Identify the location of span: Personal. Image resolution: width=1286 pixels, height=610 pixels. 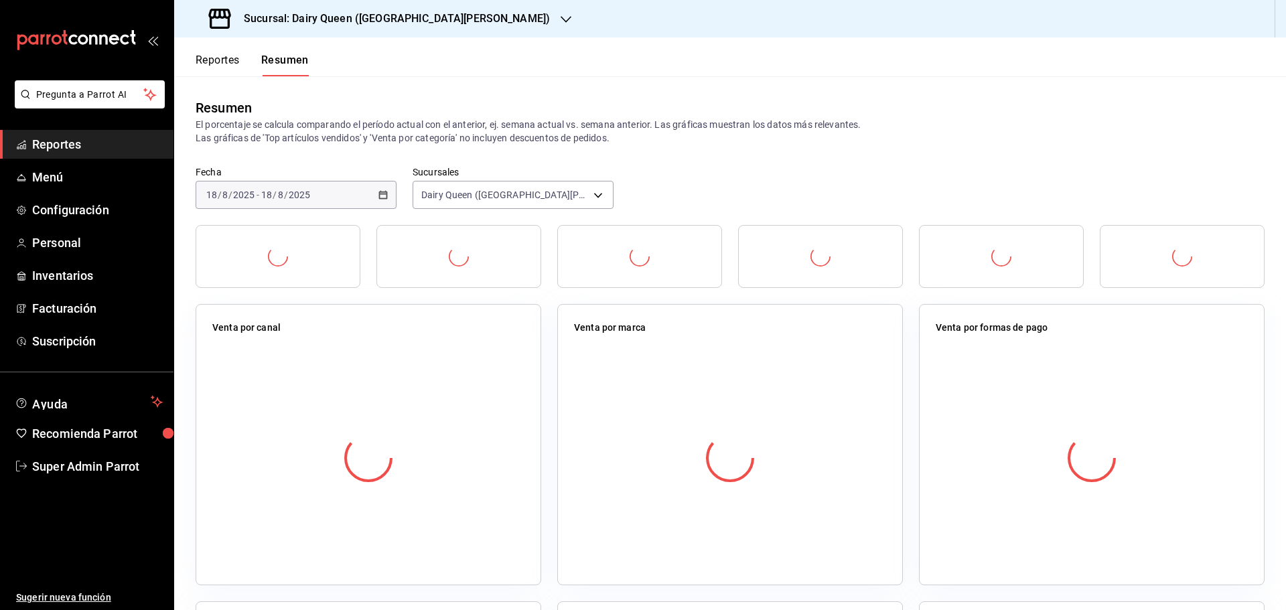
(97, 242).